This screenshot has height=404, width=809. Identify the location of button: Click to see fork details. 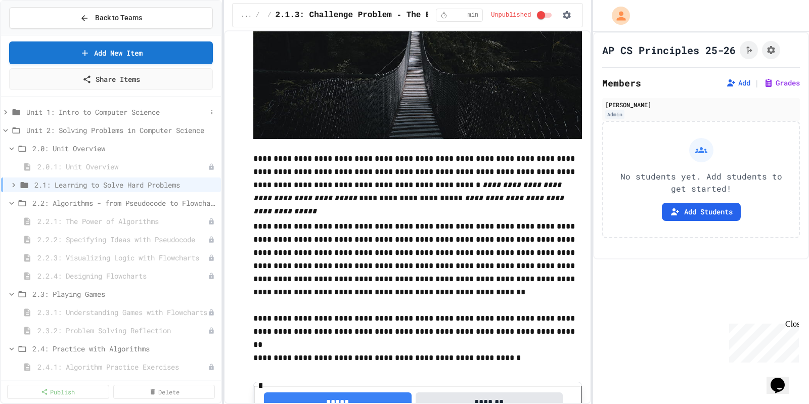
(749, 50).